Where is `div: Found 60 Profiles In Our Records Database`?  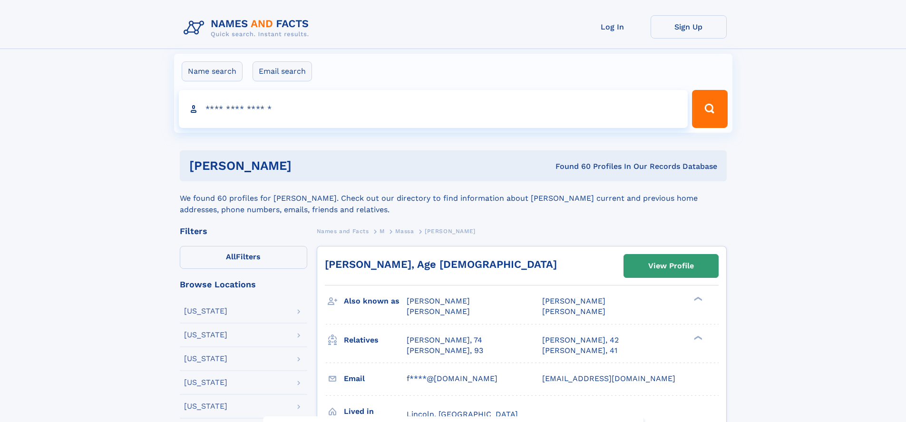 div: Found 60 Profiles In Our Records Database is located at coordinates (570, 166).